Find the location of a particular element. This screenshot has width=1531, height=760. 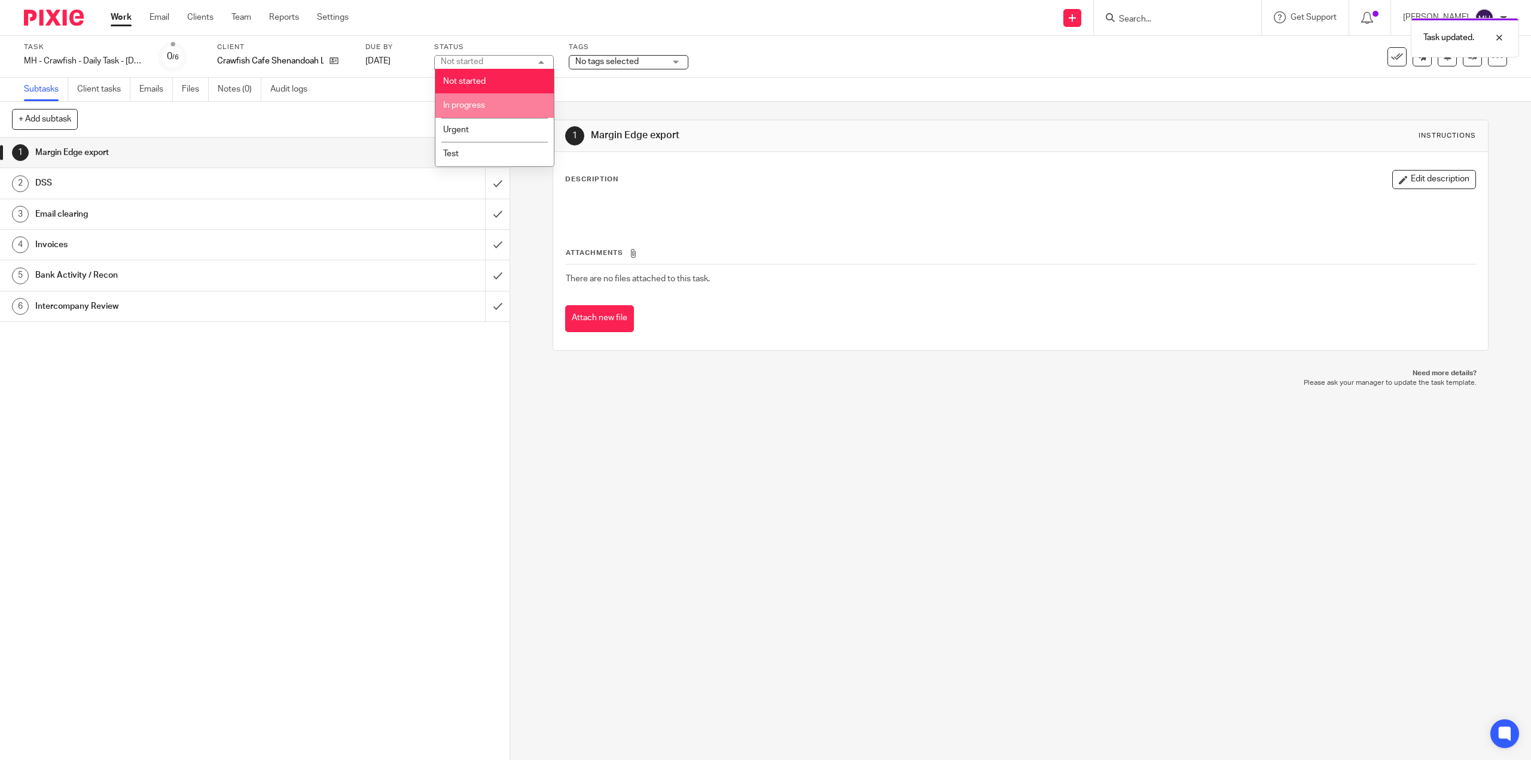

a: Settings is located at coordinates (333, 17).